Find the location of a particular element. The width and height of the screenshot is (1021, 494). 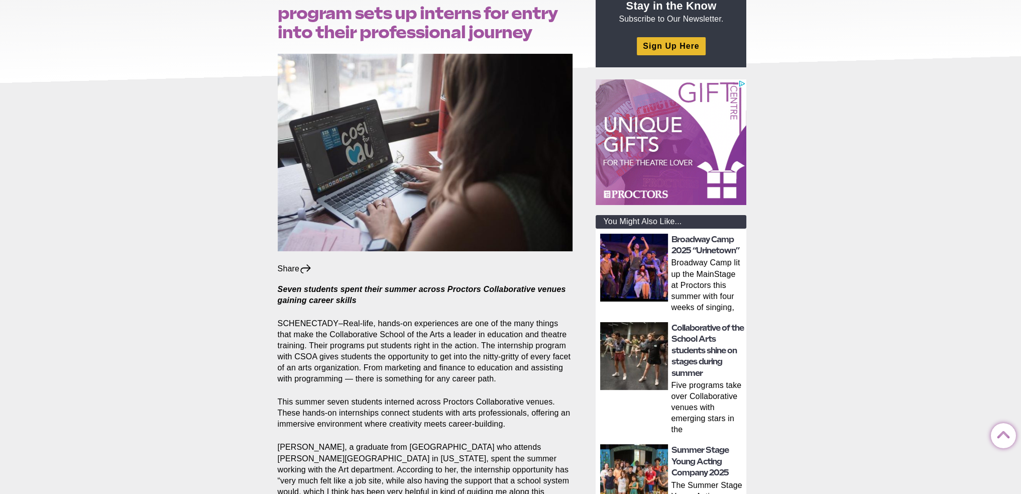

img: thumbnail: Collaborative of the School Arts students shine on stages during summer is located at coordinates (634, 356).